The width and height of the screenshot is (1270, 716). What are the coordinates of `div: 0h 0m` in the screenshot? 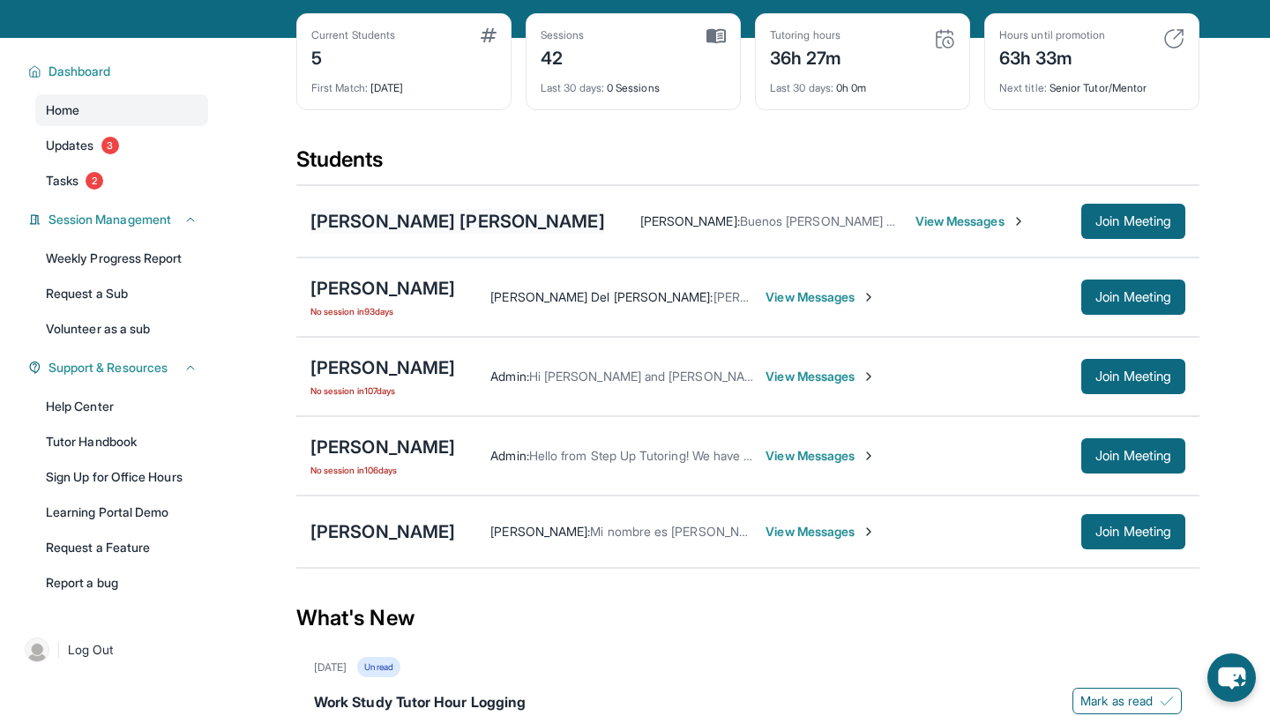 It's located at (862, 83).